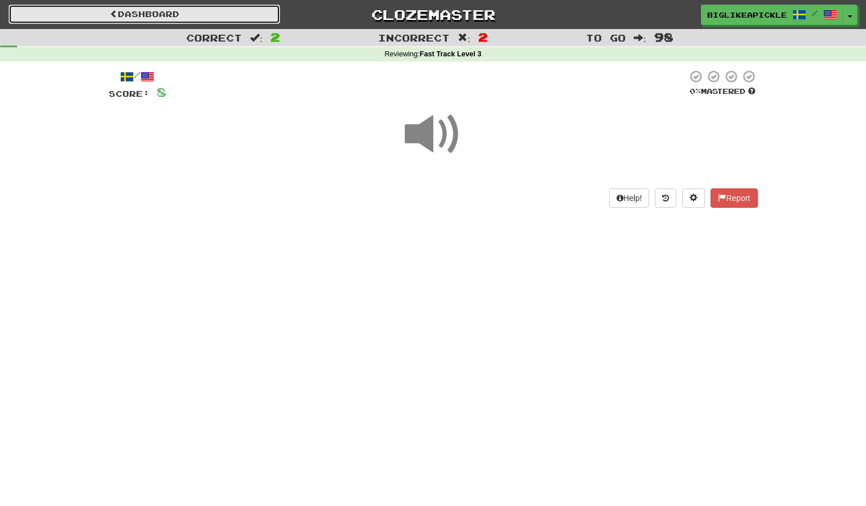 The height and width of the screenshot is (506, 866). Describe the element at coordinates (772, 15) in the screenshot. I see `a: biglikeapickle /` at that location.